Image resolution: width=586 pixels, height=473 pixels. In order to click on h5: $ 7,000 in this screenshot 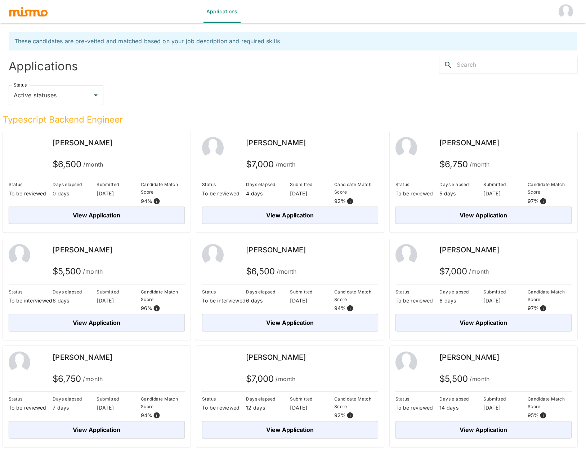, I will do `click(271, 379)`.